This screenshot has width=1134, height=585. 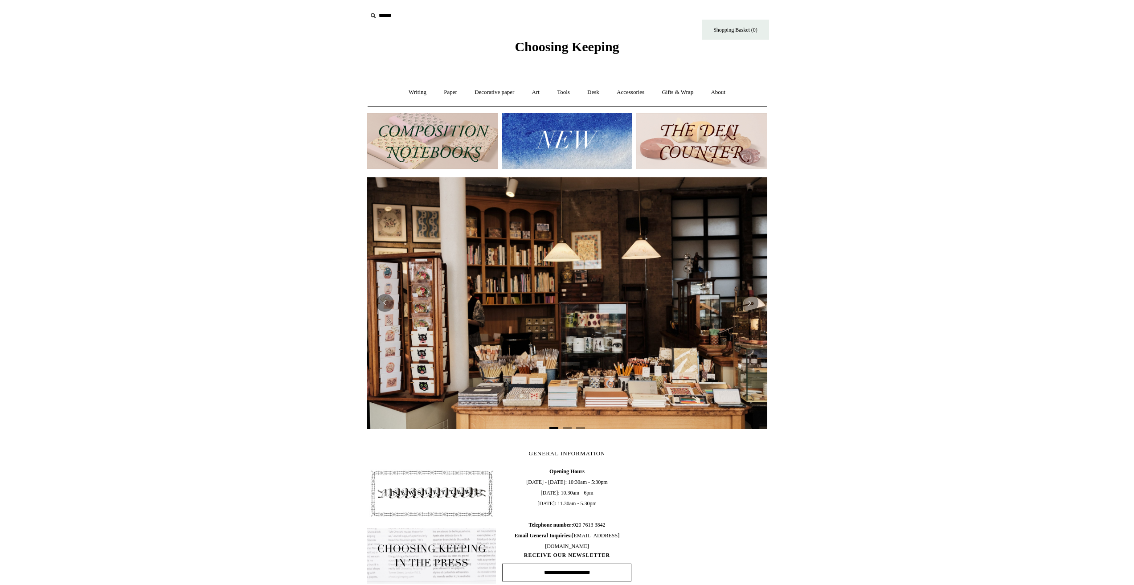 What do you see at coordinates (567, 471) in the screenshot?
I see `b: Opening Hours` at bounding box center [567, 471].